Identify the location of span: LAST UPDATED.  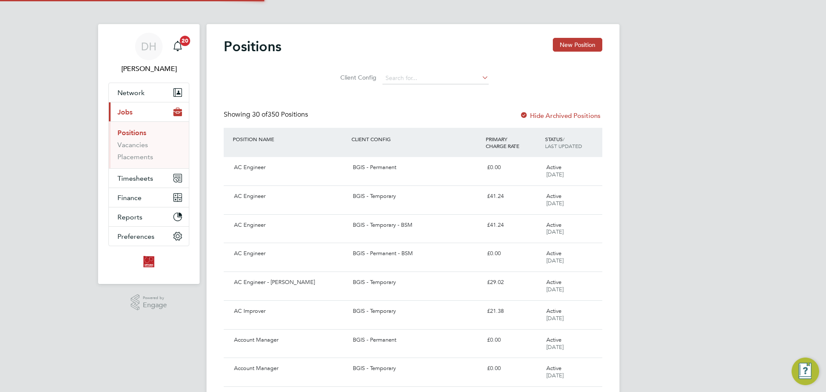
(564, 146).